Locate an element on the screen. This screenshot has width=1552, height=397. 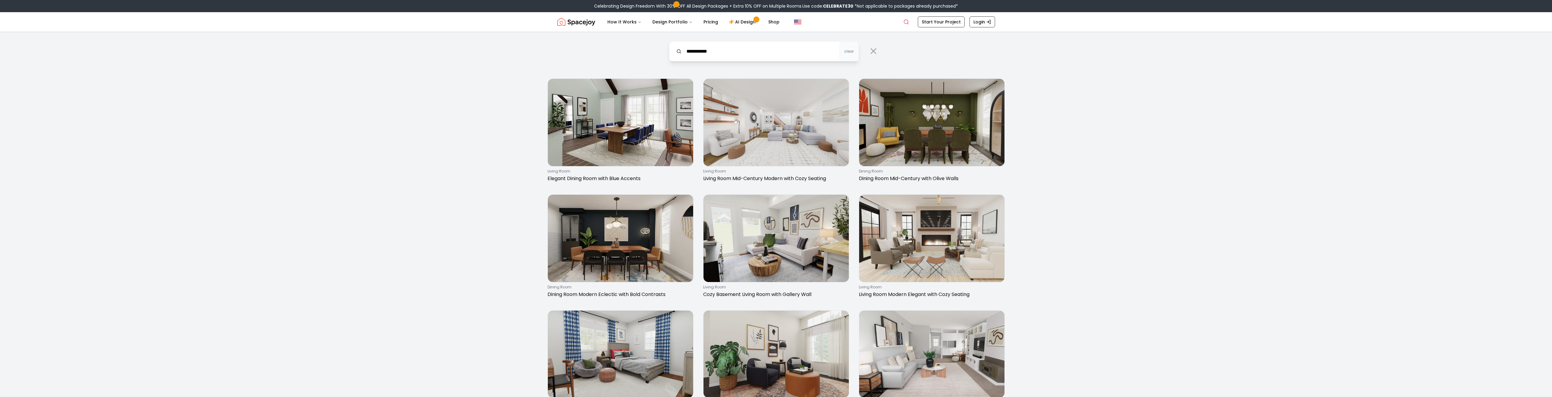
nav: Main is located at coordinates (694, 22).